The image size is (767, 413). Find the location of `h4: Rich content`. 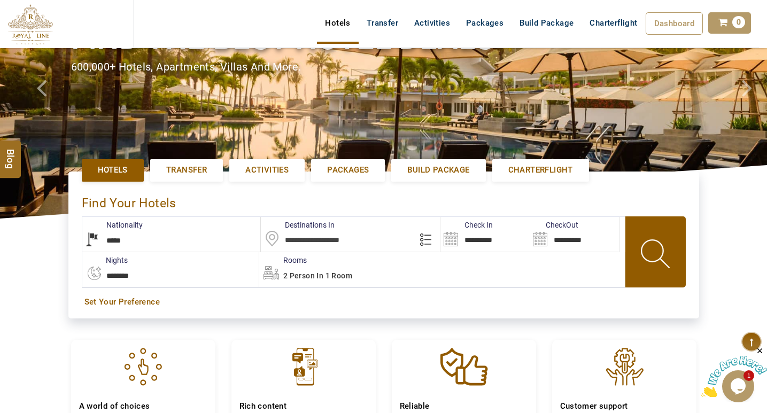

h4: Rich content is located at coordinates (304, 406).